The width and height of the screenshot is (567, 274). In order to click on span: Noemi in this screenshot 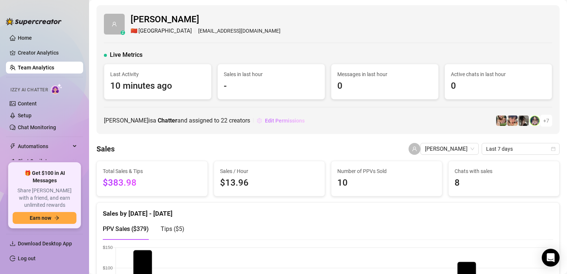, I will do `click(449, 149)`.